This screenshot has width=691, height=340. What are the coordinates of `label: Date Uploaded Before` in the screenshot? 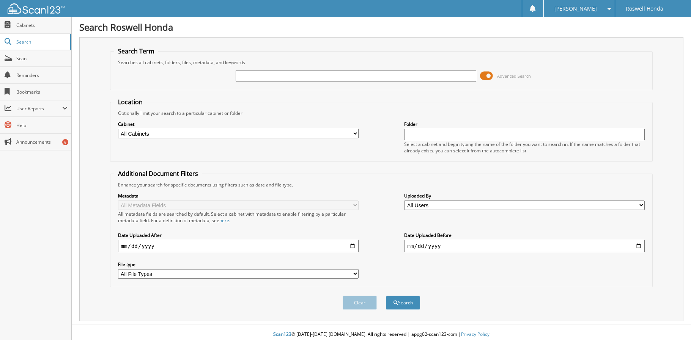 It's located at (524, 235).